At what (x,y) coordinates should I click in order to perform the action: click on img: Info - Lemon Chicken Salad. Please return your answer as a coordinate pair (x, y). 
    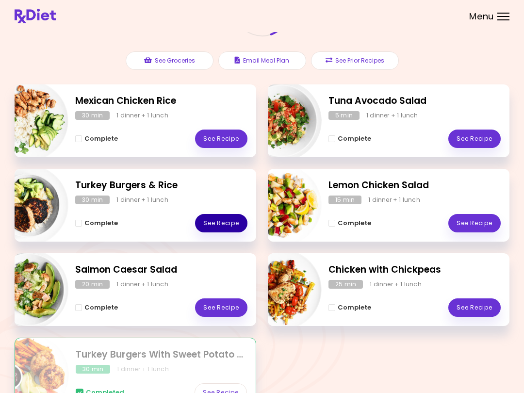
    Looking at the image, I should click on (281, 205).